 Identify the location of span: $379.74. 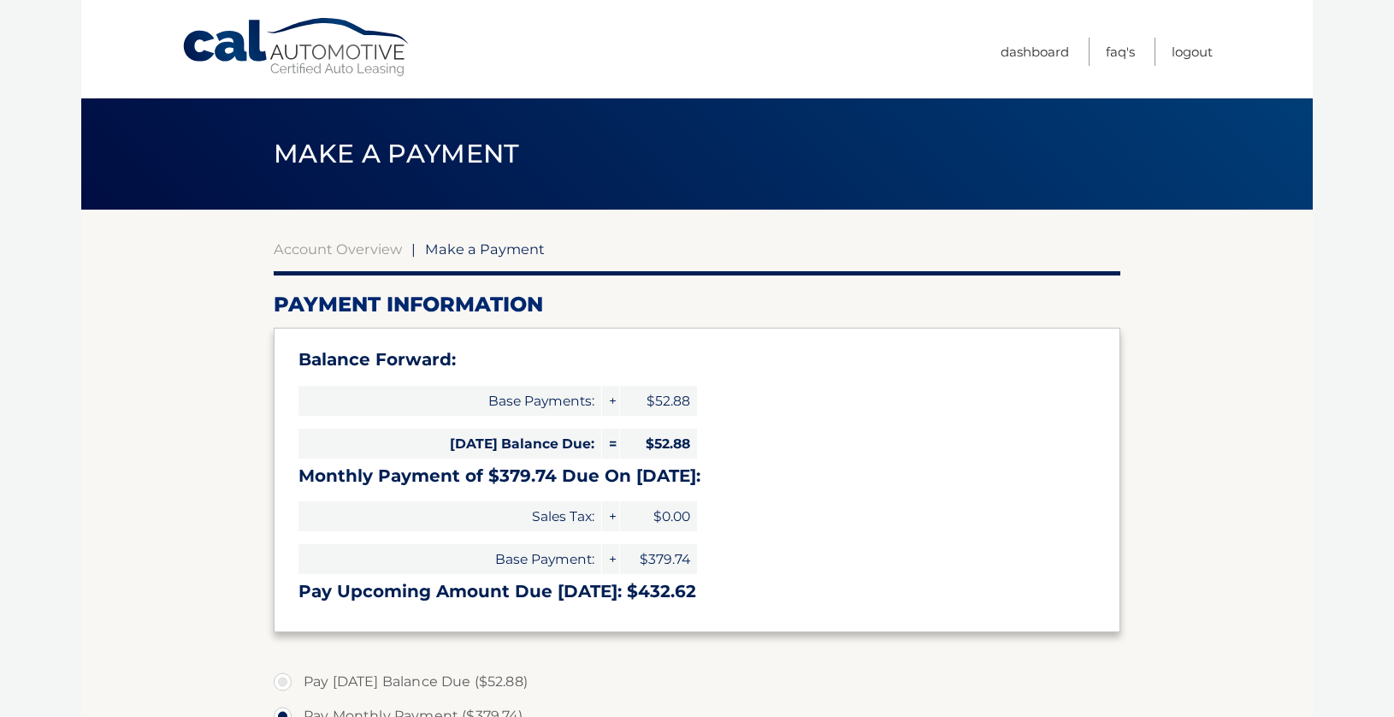
(659, 558).